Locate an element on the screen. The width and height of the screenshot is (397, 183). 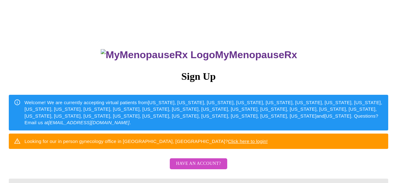
button: Have an account? is located at coordinates (198, 164).